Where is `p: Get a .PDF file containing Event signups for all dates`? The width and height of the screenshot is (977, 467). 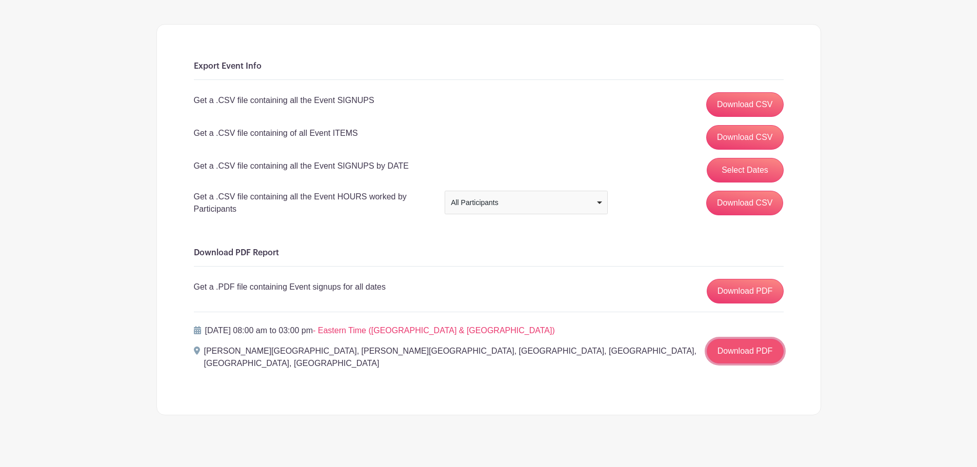
p: Get a .PDF file containing Event signups for all dates is located at coordinates (290, 287).